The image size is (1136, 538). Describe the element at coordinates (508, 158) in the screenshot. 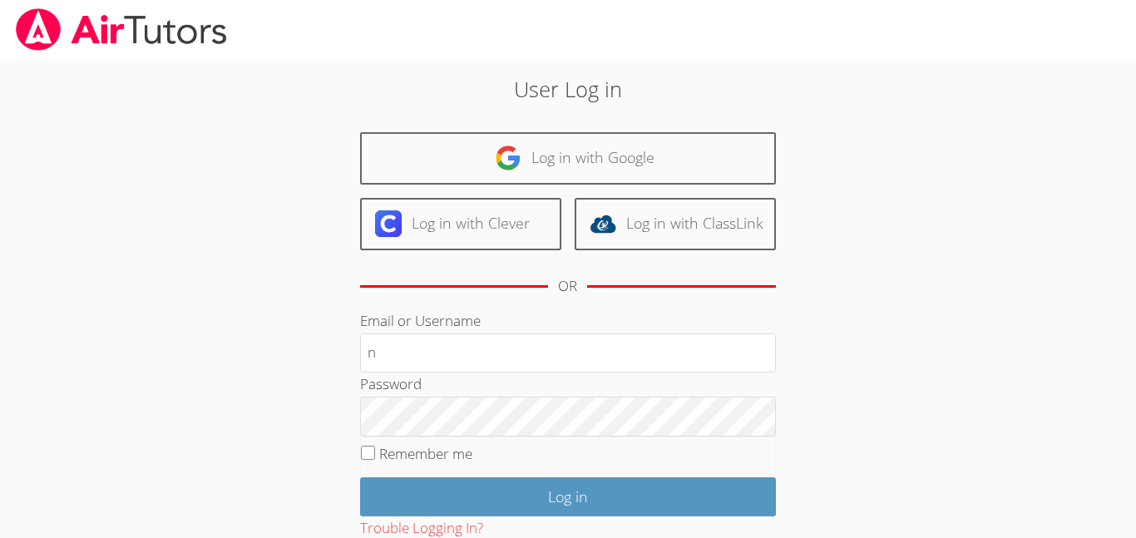

I see `img: google-logo-50288ca7cdecda66e5e0955fdab243c47b7ad437acaf1139b6f446037453330a.svg` at that location.